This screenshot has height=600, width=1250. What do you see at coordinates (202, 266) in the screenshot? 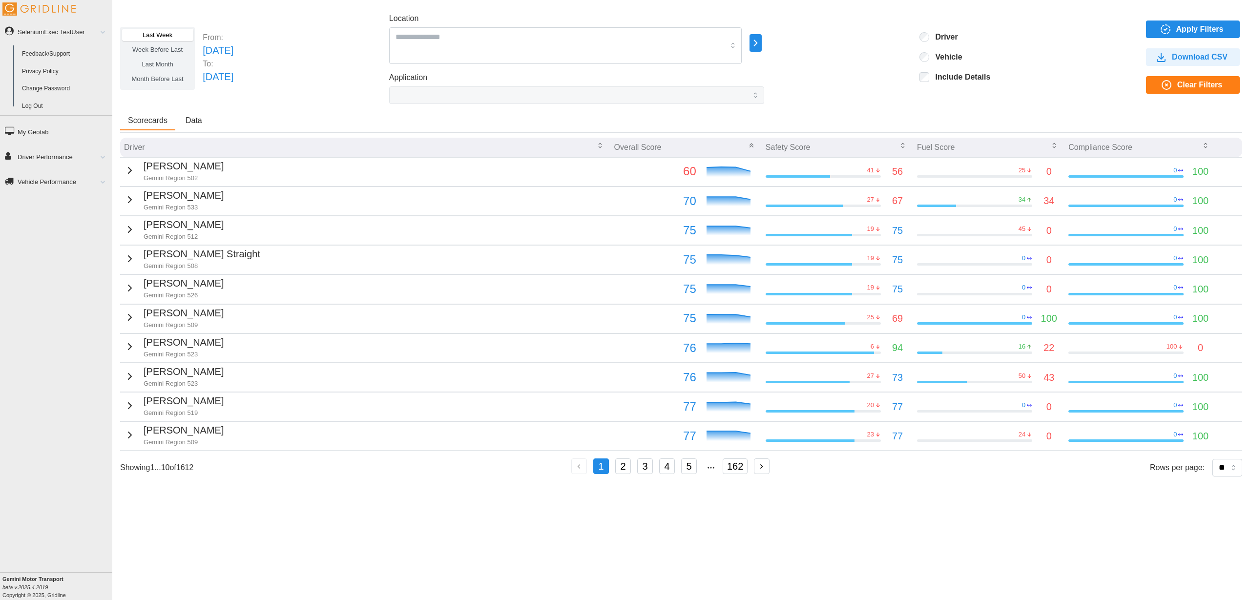
I see `p: Gemini Region 508` at bounding box center [202, 266].